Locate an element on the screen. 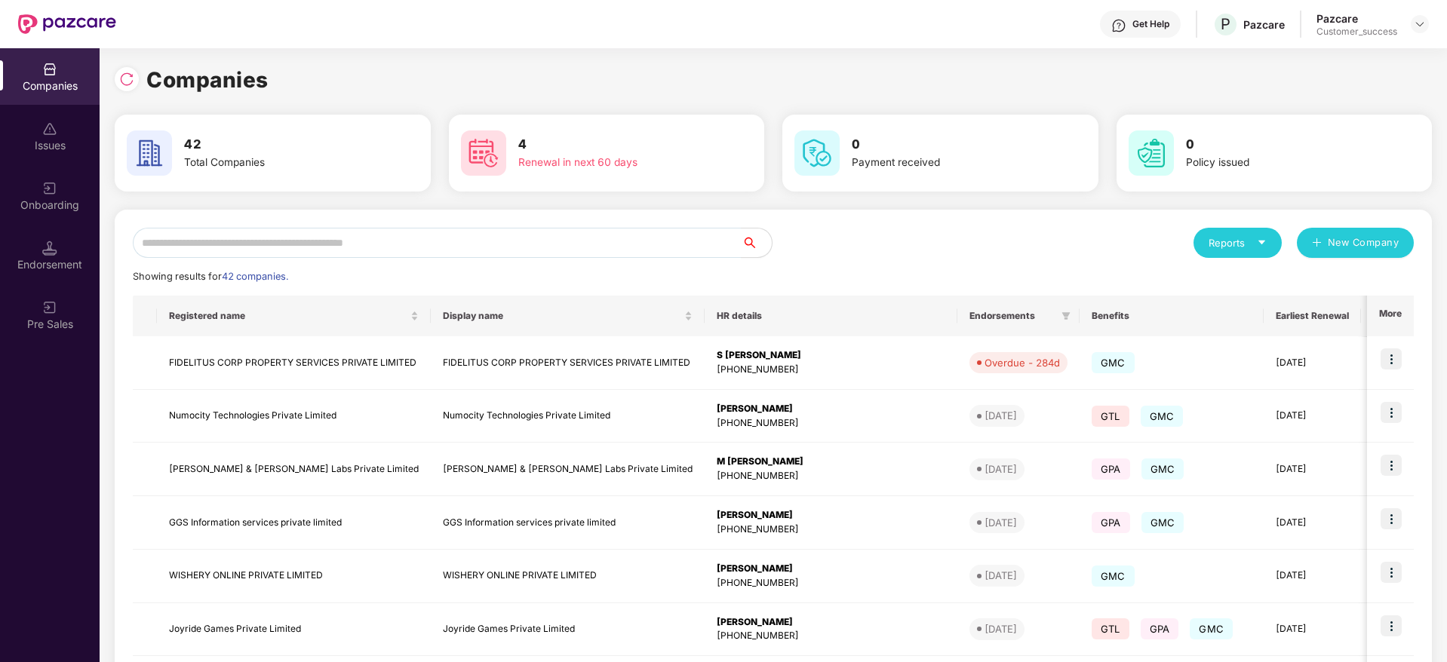 Image resolution: width=1447 pixels, height=662 pixels. th: Registered name is located at coordinates (293, 316).